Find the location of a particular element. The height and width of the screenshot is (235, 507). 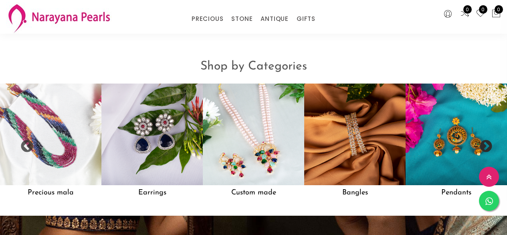

button: Next is located at coordinates (483, 144).